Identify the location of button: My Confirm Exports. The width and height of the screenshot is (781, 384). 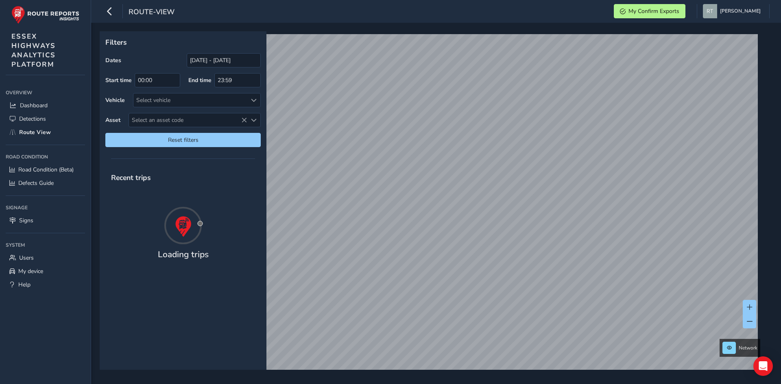
(649, 11).